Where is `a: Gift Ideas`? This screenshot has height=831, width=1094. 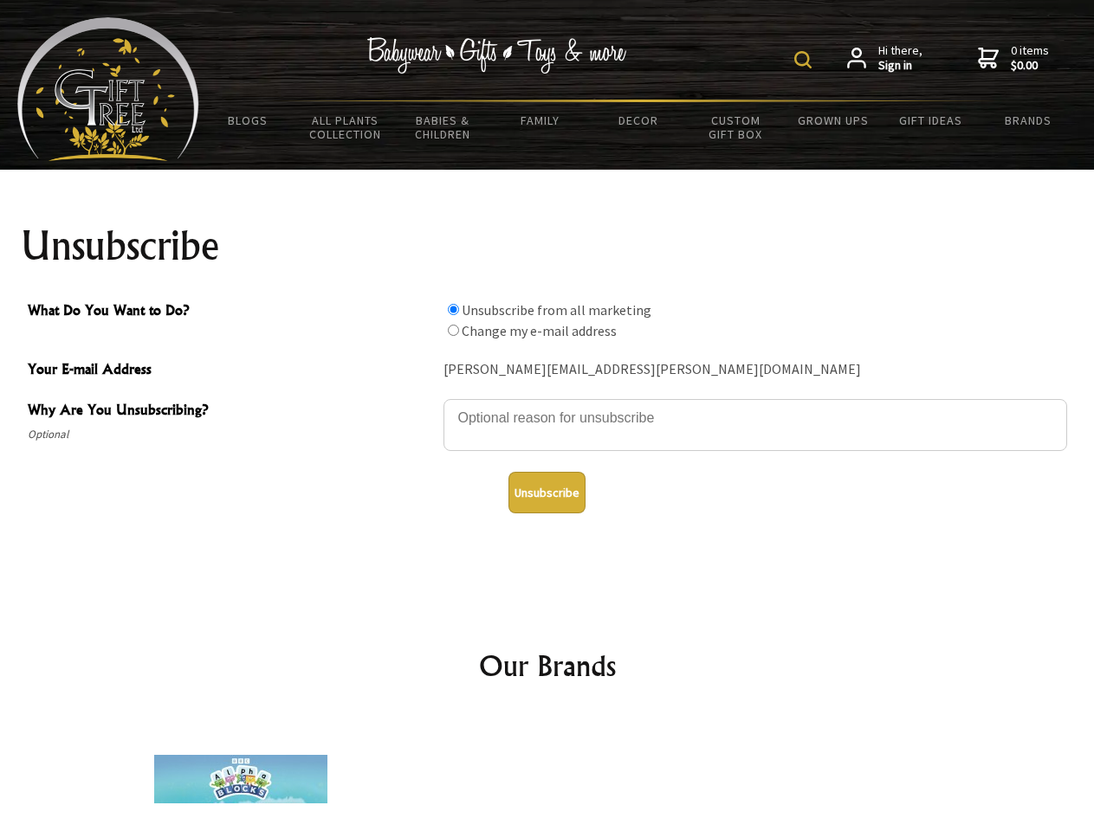 a: Gift Ideas is located at coordinates (930, 120).